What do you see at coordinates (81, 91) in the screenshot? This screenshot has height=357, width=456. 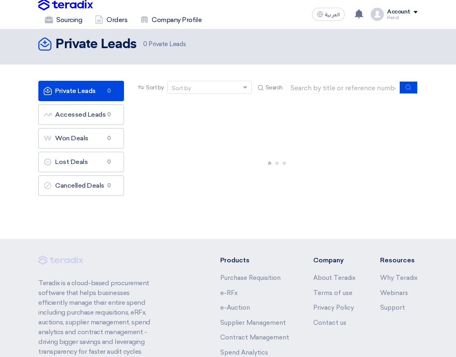 I see `a: Private Leads0` at bounding box center [81, 91].